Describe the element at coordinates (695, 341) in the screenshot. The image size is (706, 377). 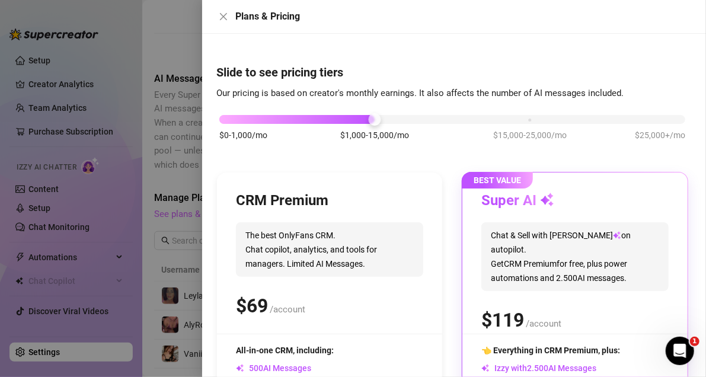
I see `span: 1` at that location.